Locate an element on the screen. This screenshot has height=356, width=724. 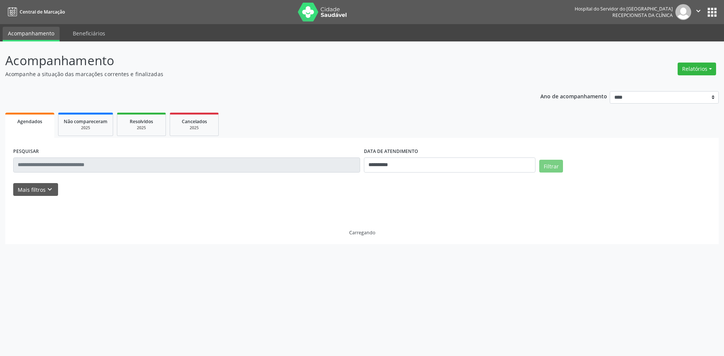
button: Filtrar is located at coordinates (551, 166).